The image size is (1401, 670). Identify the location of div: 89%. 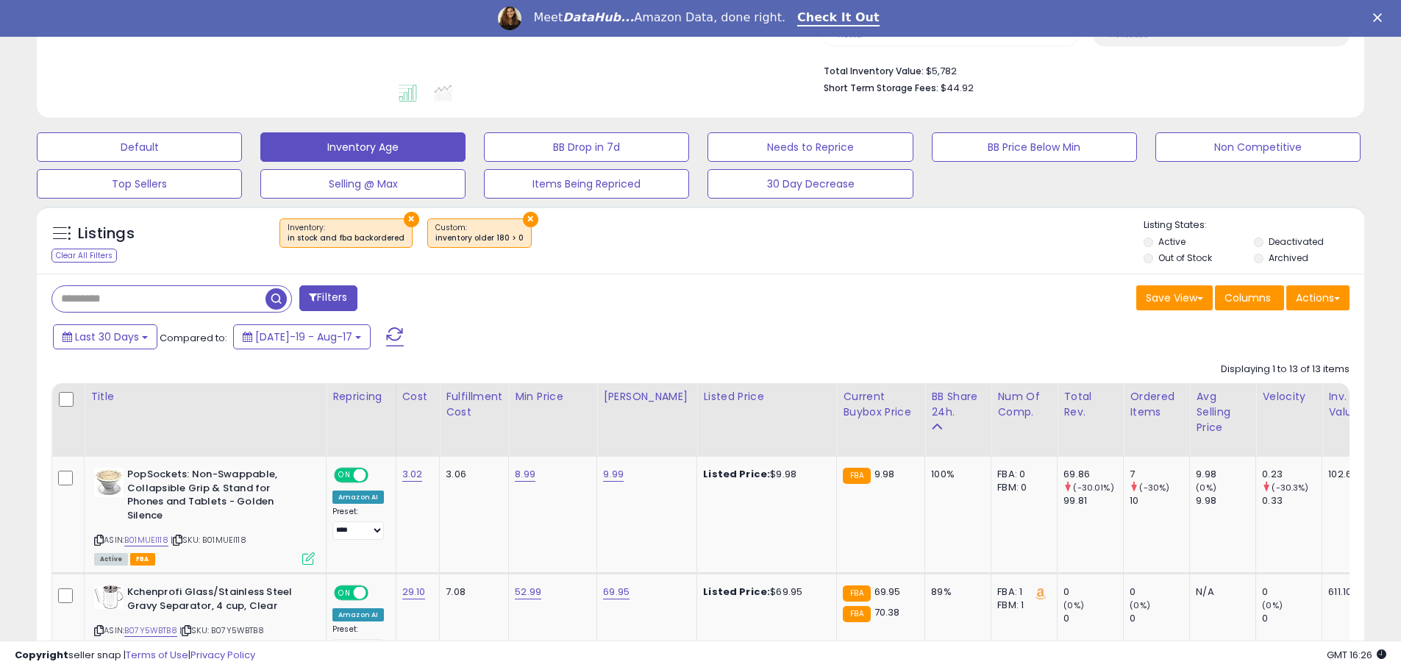
(955, 592).